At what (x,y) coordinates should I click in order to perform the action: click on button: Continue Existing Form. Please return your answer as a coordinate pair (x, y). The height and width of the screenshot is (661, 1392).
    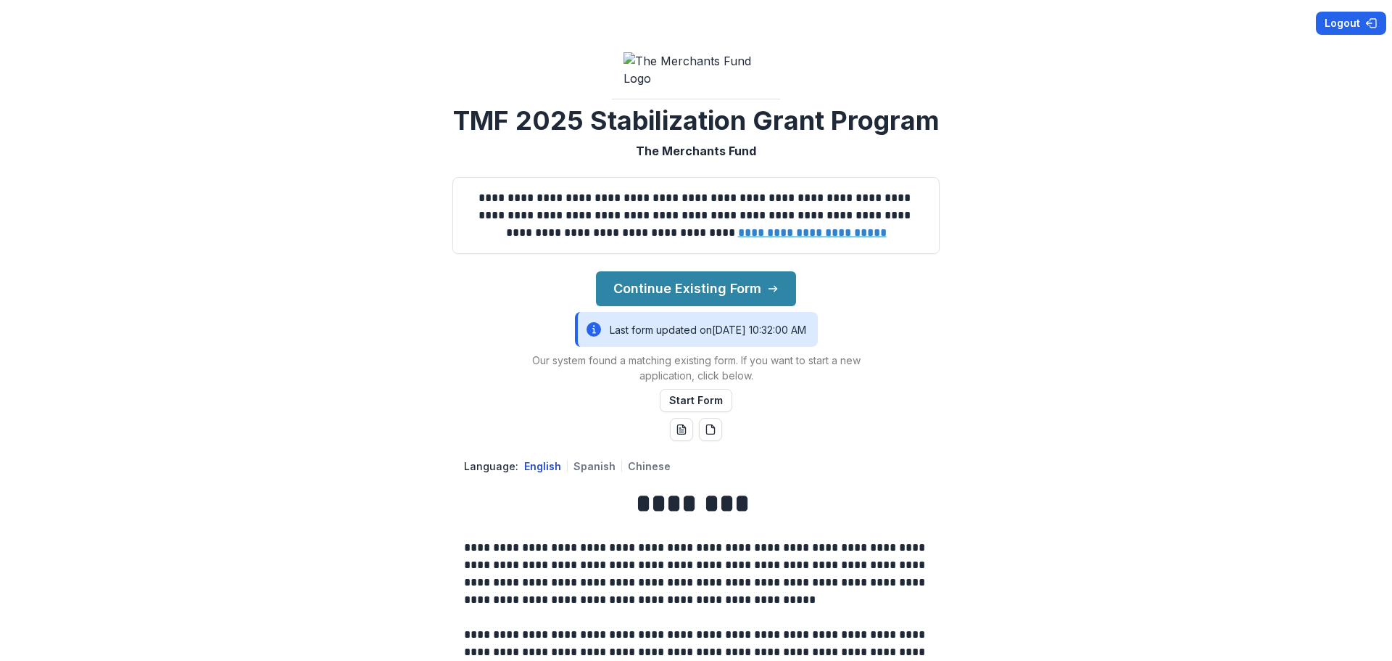
    Looking at the image, I should click on (696, 289).